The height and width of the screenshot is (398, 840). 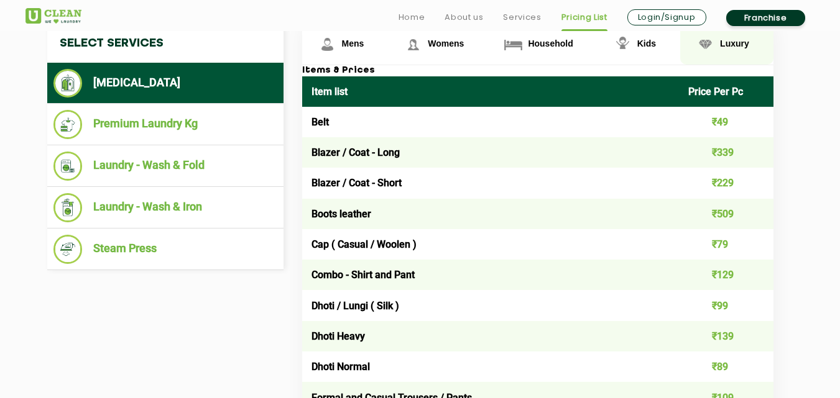 What do you see at coordinates (490, 183) in the screenshot?
I see `td: Blazer / Coat - Short` at bounding box center [490, 183].